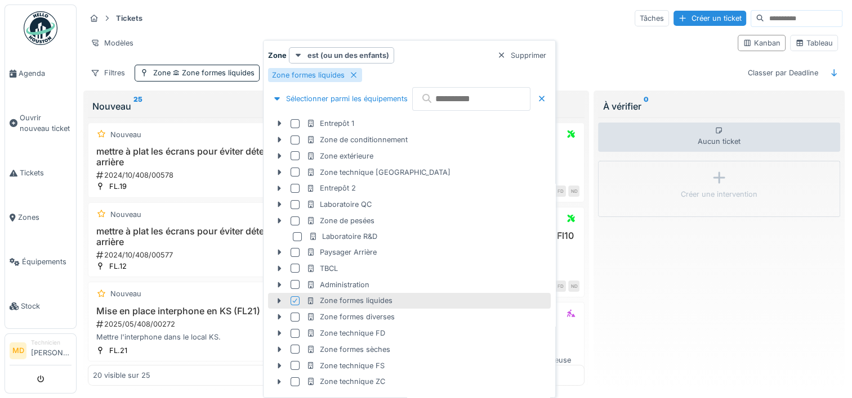 The image size is (852, 398). Describe the element at coordinates (46, 306) in the screenshot. I see `span: Stock` at that location.